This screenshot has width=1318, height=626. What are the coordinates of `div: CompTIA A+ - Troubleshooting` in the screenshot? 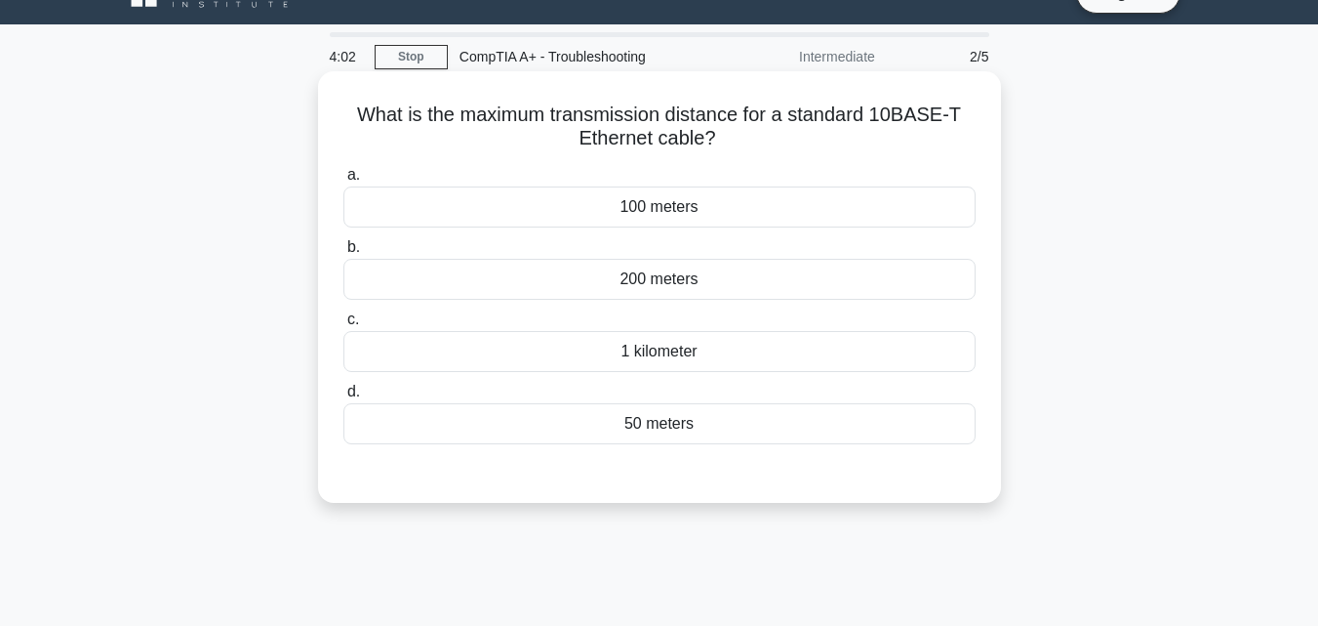 It's located at (582, 57).